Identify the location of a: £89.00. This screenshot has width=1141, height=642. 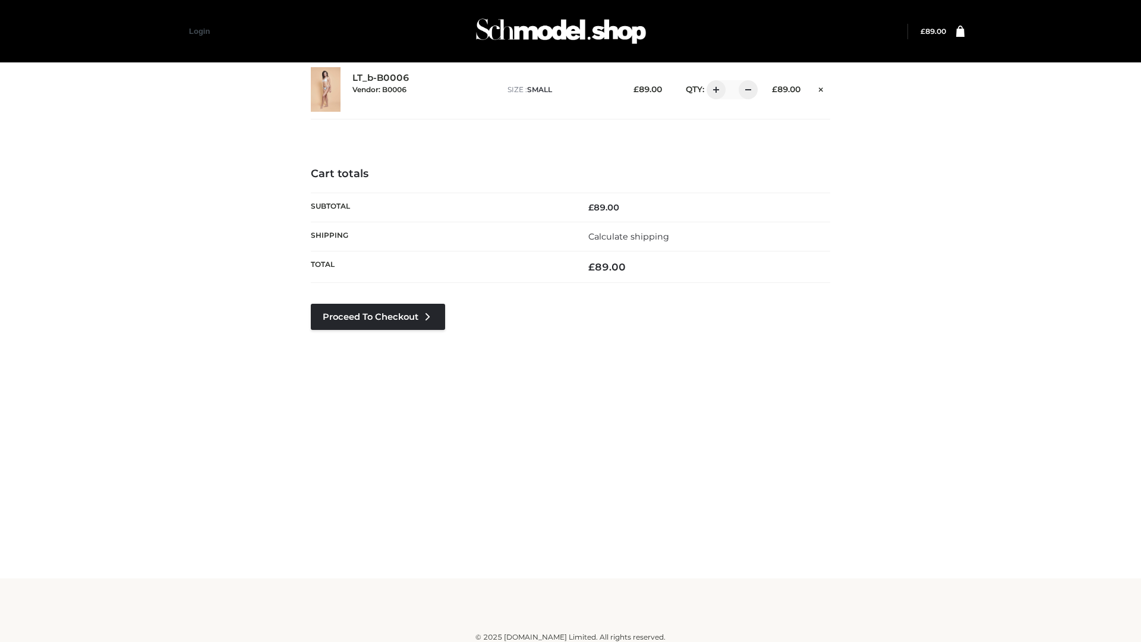
(933, 31).